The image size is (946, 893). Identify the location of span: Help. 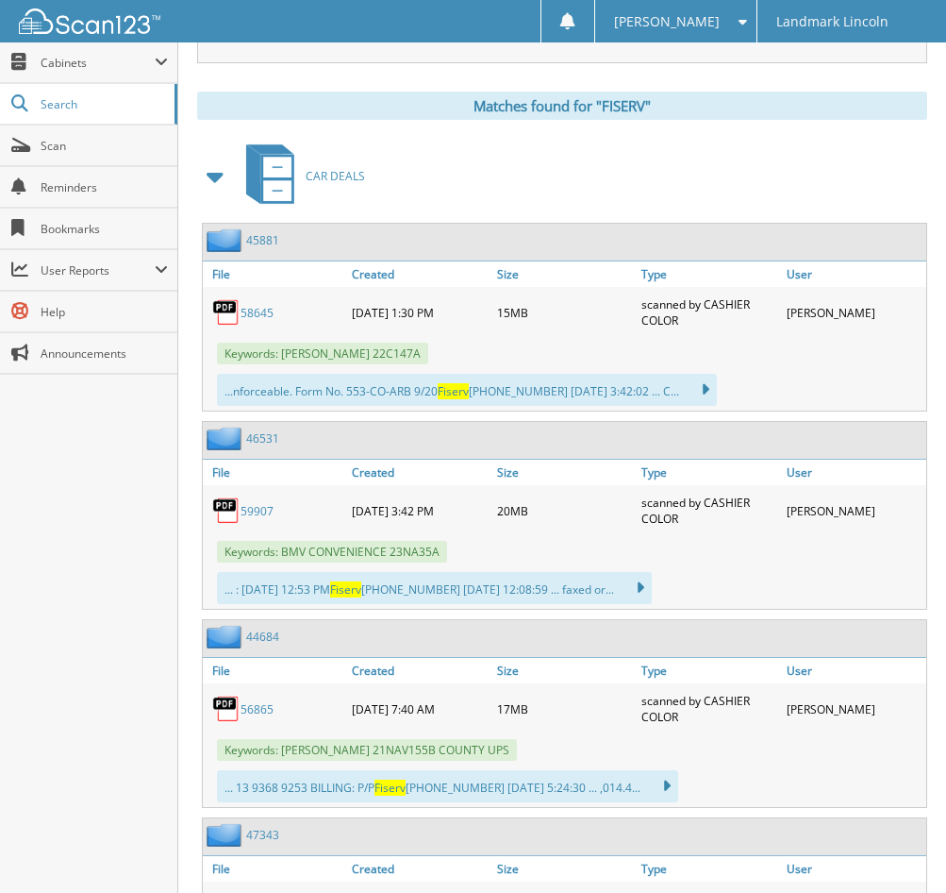
(104, 311).